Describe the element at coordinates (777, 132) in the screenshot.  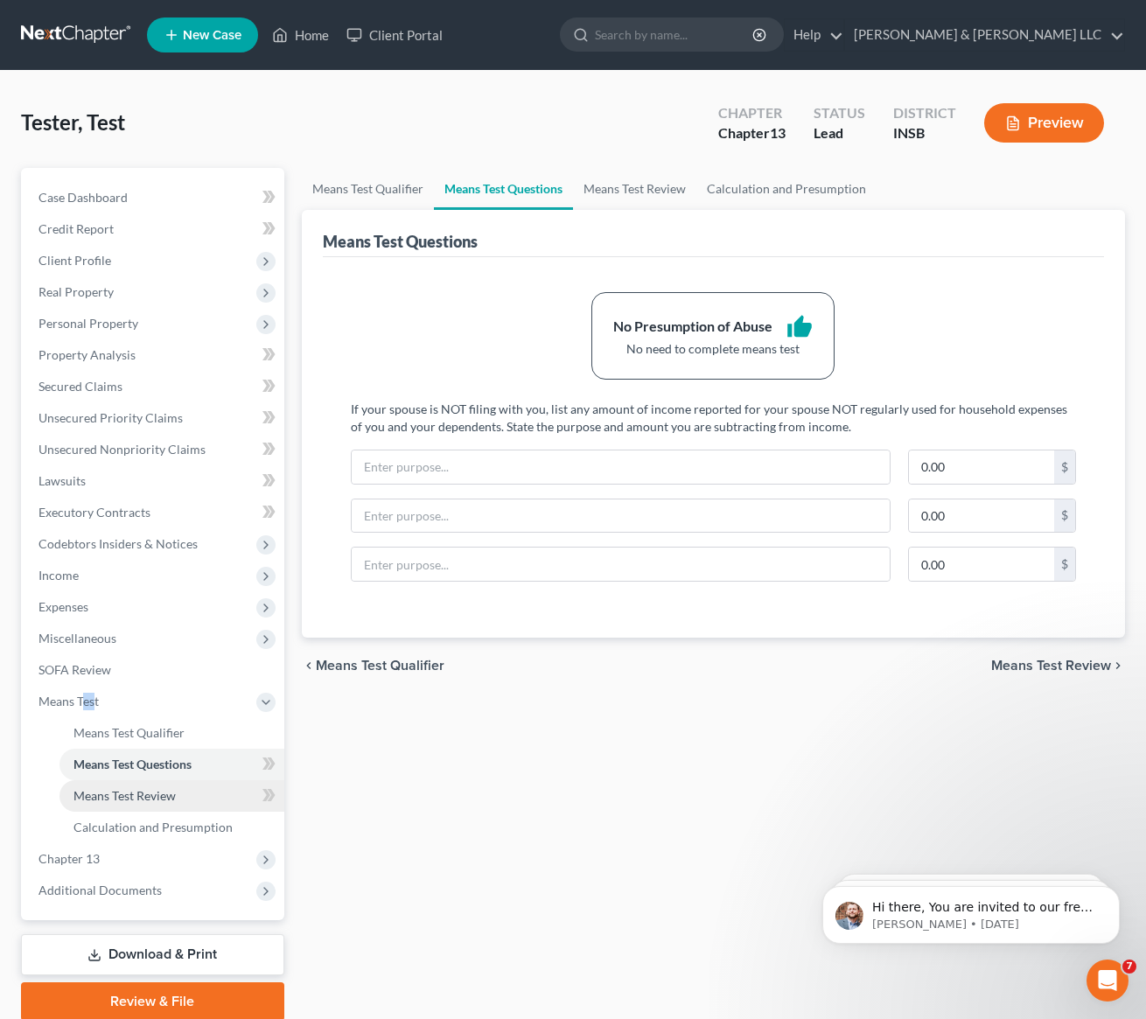
I see `span: 13` at that location.